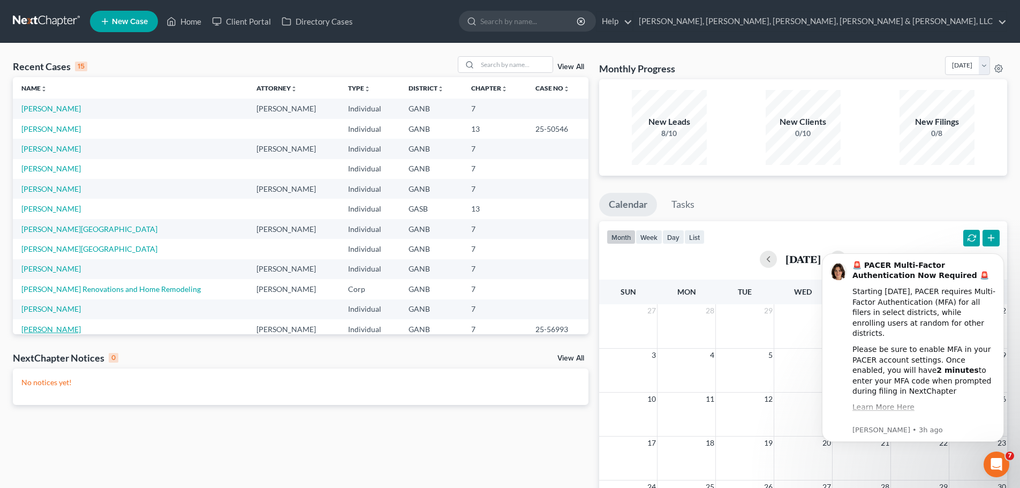 The height and width of the screenshot is (488, 1020). What do you see at coordinates (937, 133) in the screenshot?
I see `div: 0/8` at bounding box center [937, 133].